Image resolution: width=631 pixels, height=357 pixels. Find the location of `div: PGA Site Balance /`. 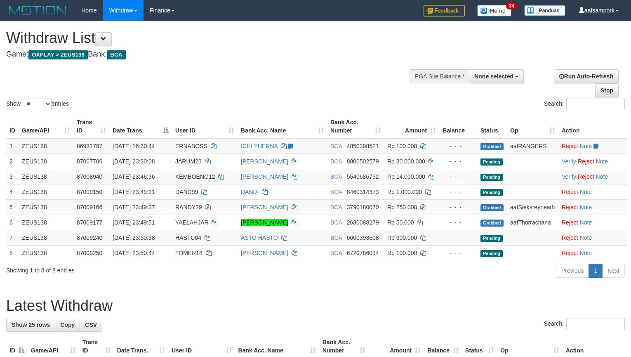

div: PGA Site Balance / is located at coordinates (439, 76).